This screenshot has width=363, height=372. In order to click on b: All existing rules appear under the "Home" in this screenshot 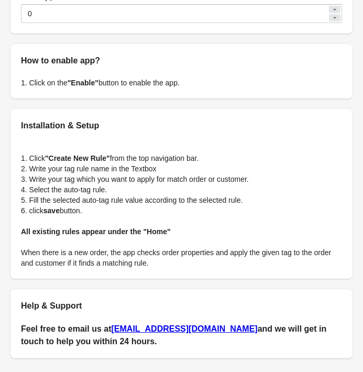, I will do `click(96, 232)`.